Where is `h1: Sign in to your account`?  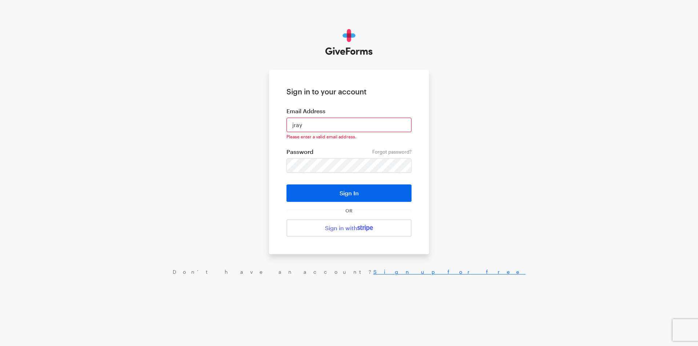 h1: Sign in to your account is located at coordinates (349, 92).